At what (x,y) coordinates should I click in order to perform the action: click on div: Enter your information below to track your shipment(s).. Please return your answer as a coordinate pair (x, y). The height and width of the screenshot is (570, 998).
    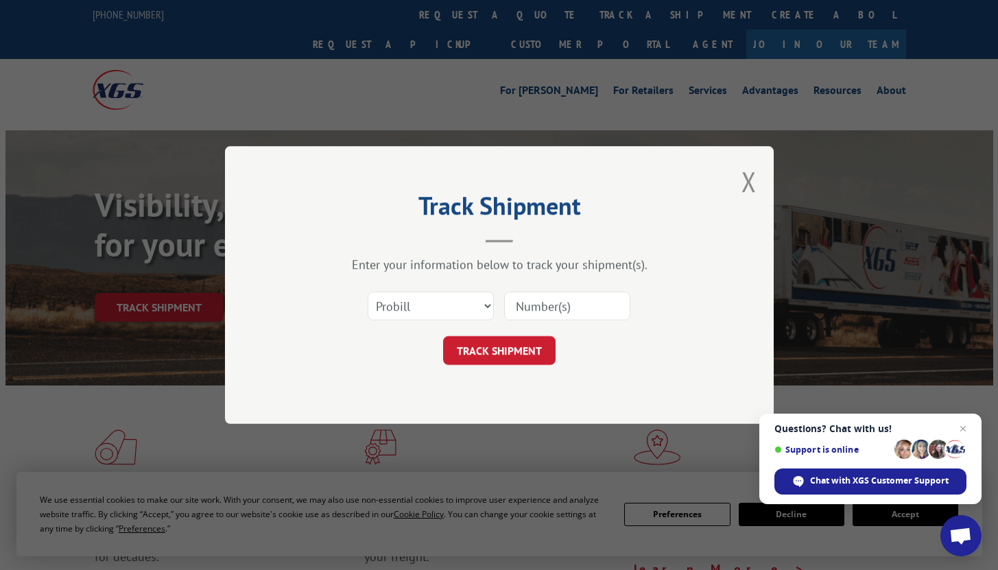
    Looking at the image, I should click on (499, 264).